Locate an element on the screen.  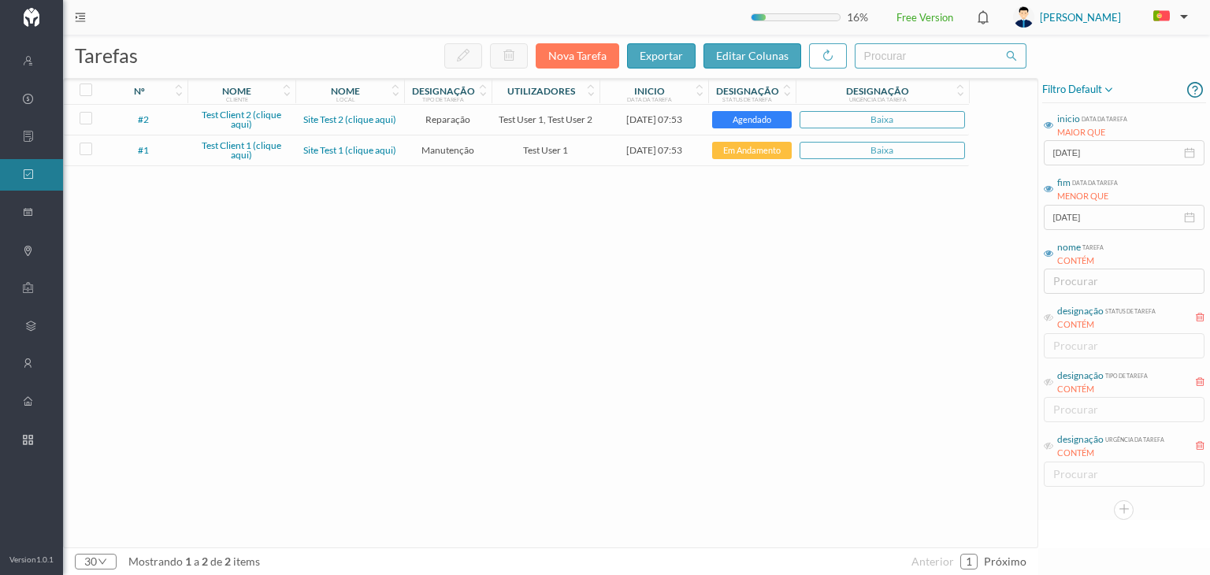
span: items is located at coordinates (247, 561).